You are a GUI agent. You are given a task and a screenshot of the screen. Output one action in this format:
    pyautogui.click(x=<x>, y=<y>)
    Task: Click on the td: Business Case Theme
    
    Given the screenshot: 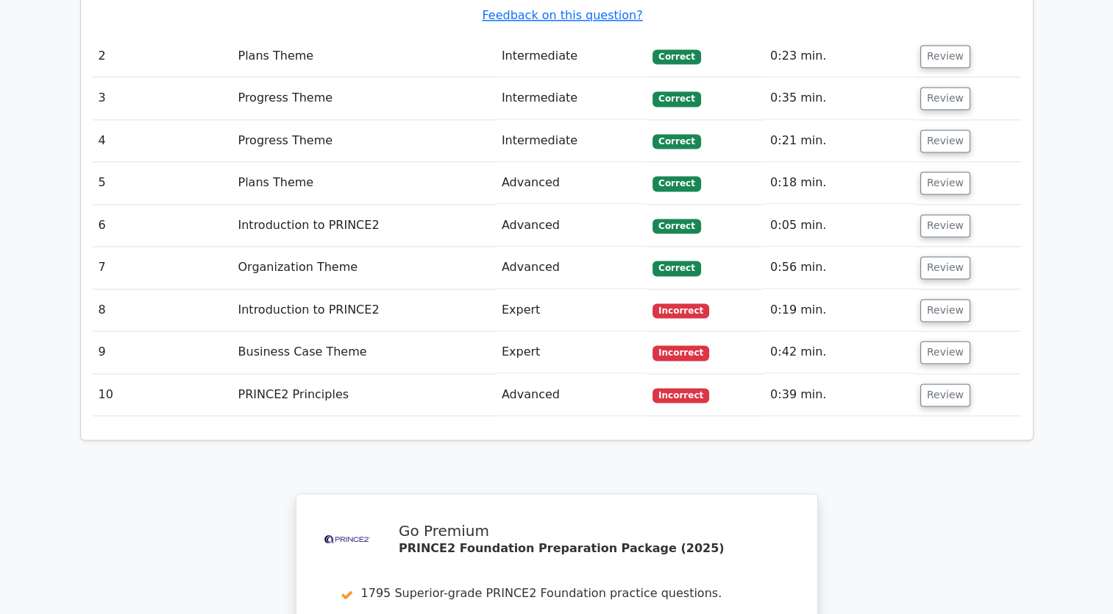 What is the action you would take?
    pyautogui.click(x=363, y=352)
    